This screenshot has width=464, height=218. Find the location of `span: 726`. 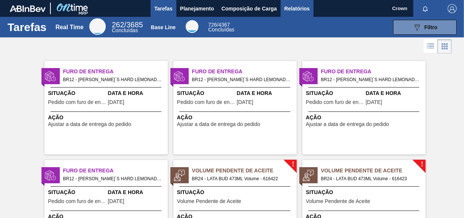

span: 726 is located at coordinates (212, 25).